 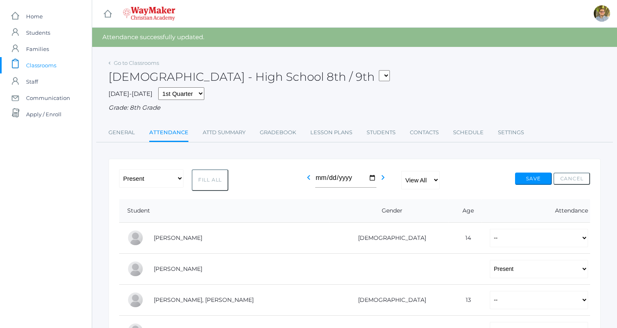 What do you see at coordinates (44, 114) in the screenshot?
I see `span: Apply / Enroll` at bounding box center [44, 114].